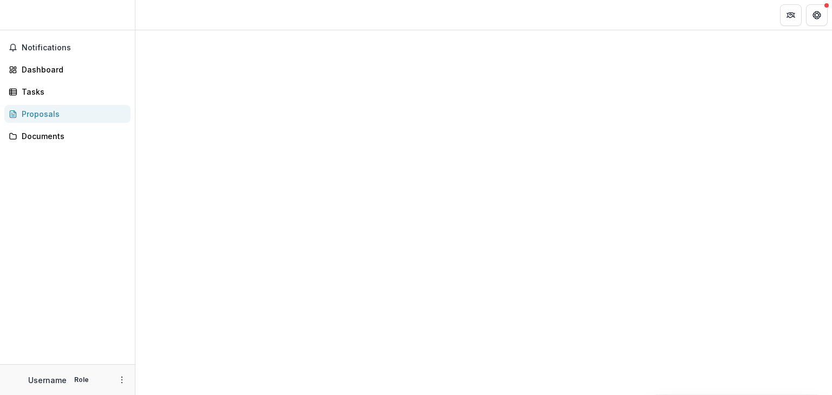 Image resolution: width=832 pixels, height=395 pixels. What do you see at coordinates (67, 48) in the screenshot?
I see `button: Notifications` at bounding box center [67, 48].